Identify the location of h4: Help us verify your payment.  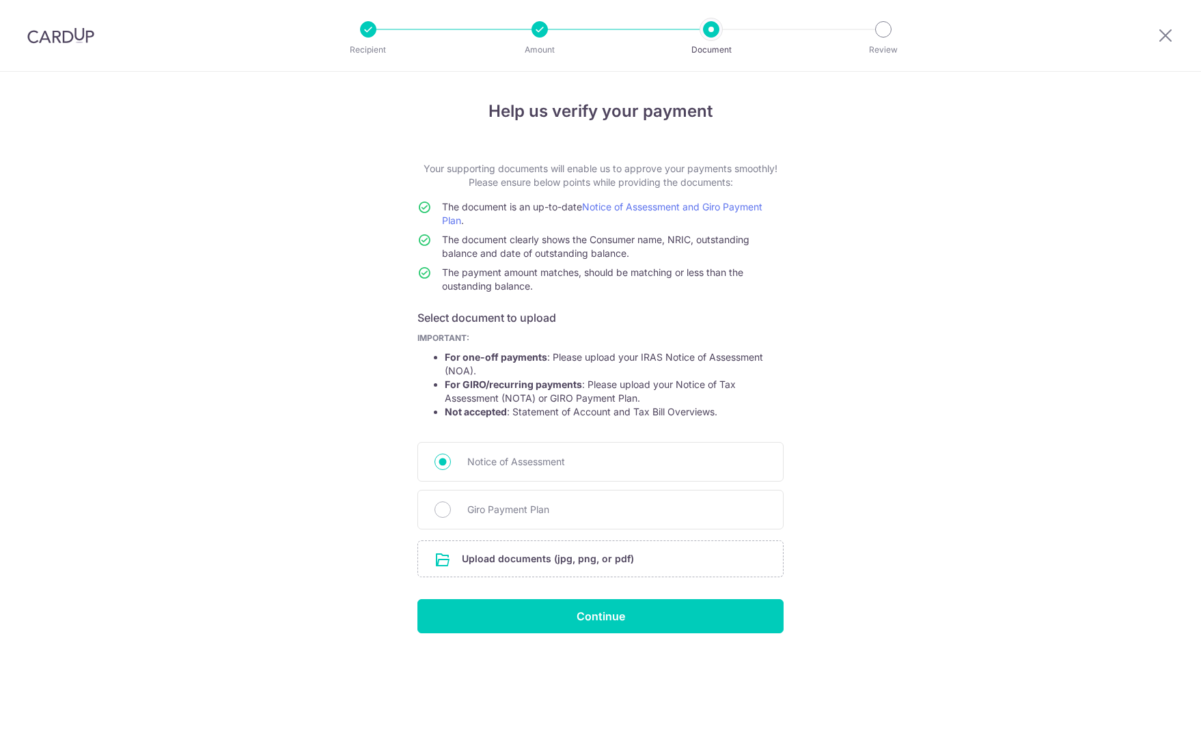
(601, 111).